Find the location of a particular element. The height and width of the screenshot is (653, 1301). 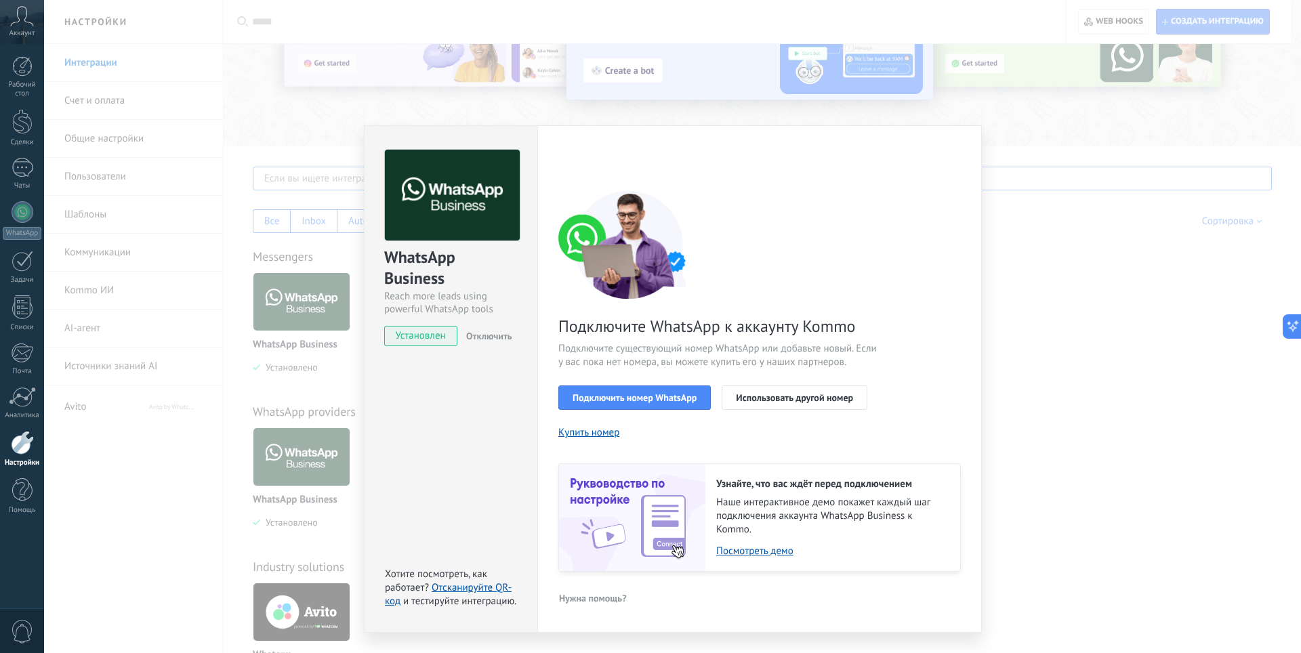

span: Нужна помощь? is located at coordinates (593, 598).